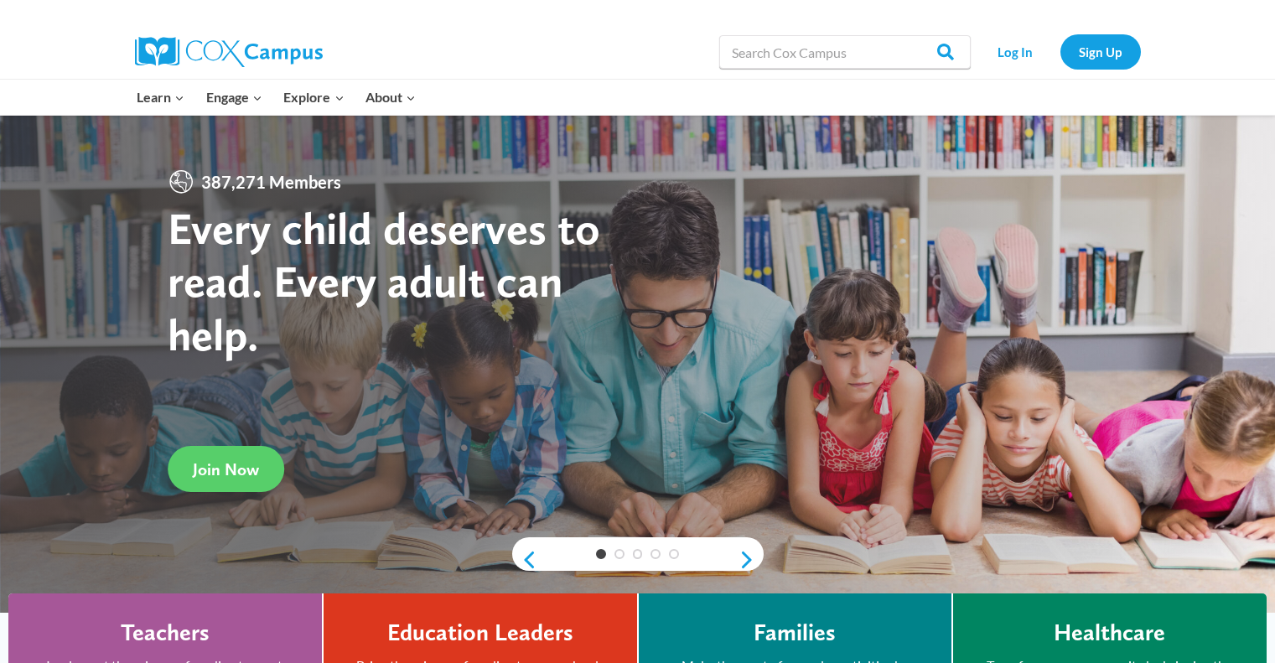  What do you see at coordinates (165, 633) in the screenshot?
I see `h4: Teachers` at bounding box center [165, 633].